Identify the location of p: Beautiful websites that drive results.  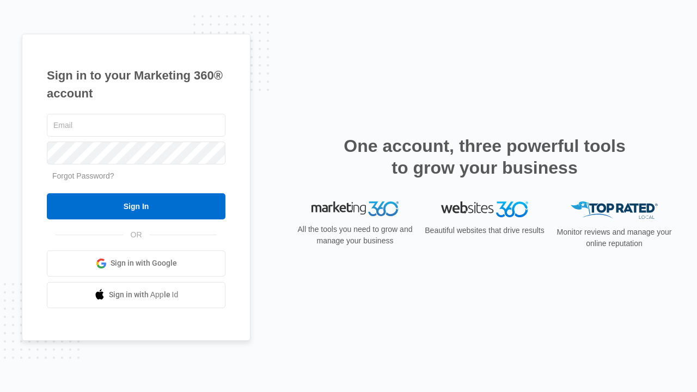
(485, 230).